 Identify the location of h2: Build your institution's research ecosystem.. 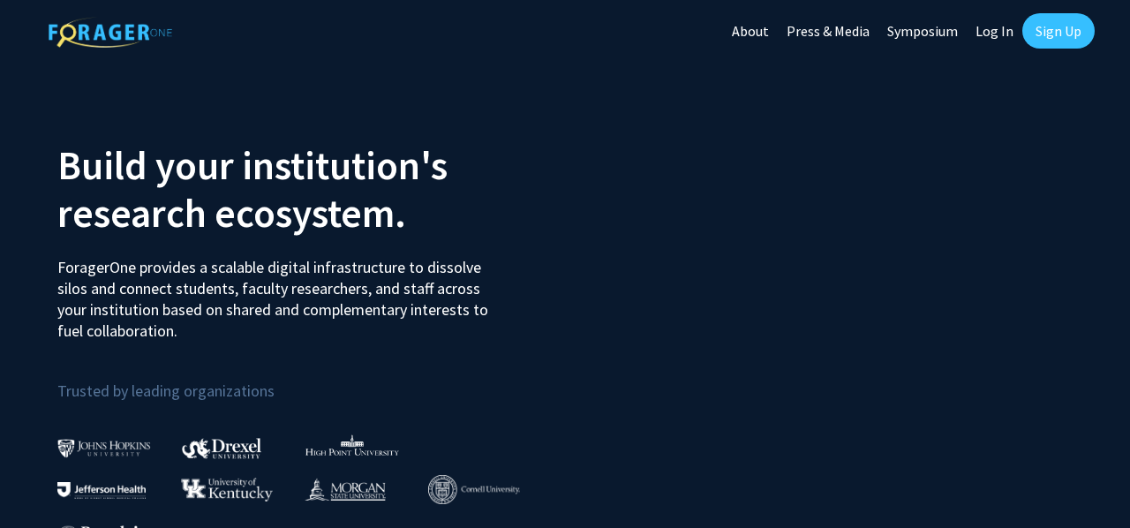
(305, 189).